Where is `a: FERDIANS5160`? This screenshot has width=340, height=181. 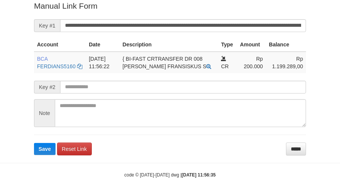 a: FERDIANS5160 is located at coordinates (56, 67).